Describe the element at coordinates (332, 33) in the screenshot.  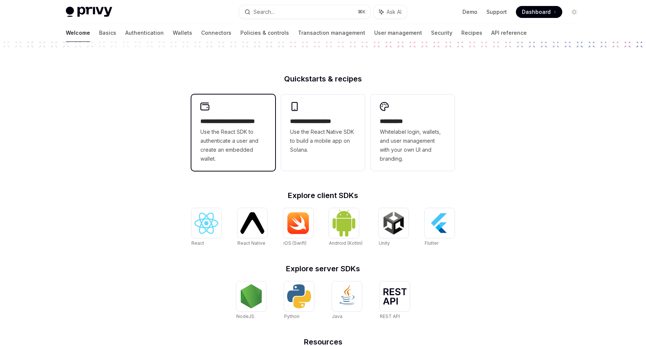
I see `a: Transaction management` at that location.